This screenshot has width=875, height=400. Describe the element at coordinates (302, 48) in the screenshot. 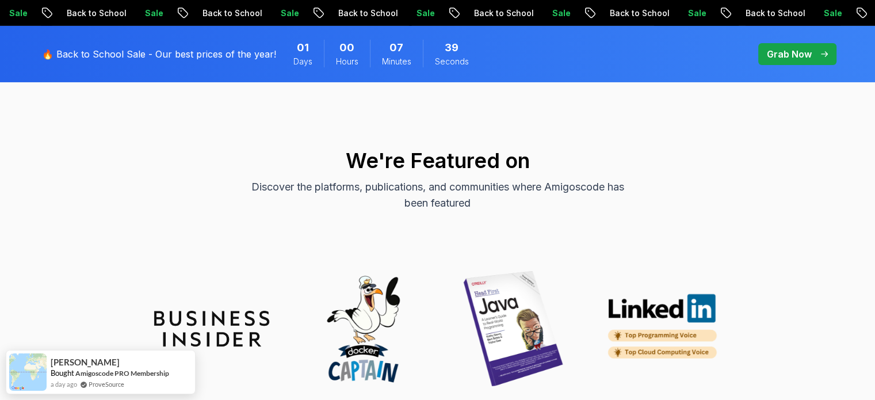

I see `span: 1 Days` at that location.